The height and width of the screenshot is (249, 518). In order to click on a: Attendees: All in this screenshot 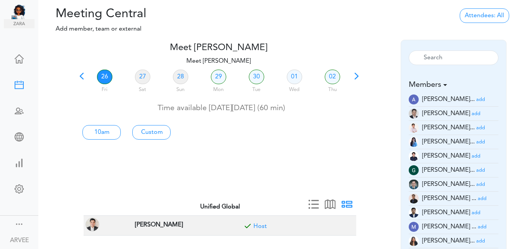, I will do `click(484, 16)`.